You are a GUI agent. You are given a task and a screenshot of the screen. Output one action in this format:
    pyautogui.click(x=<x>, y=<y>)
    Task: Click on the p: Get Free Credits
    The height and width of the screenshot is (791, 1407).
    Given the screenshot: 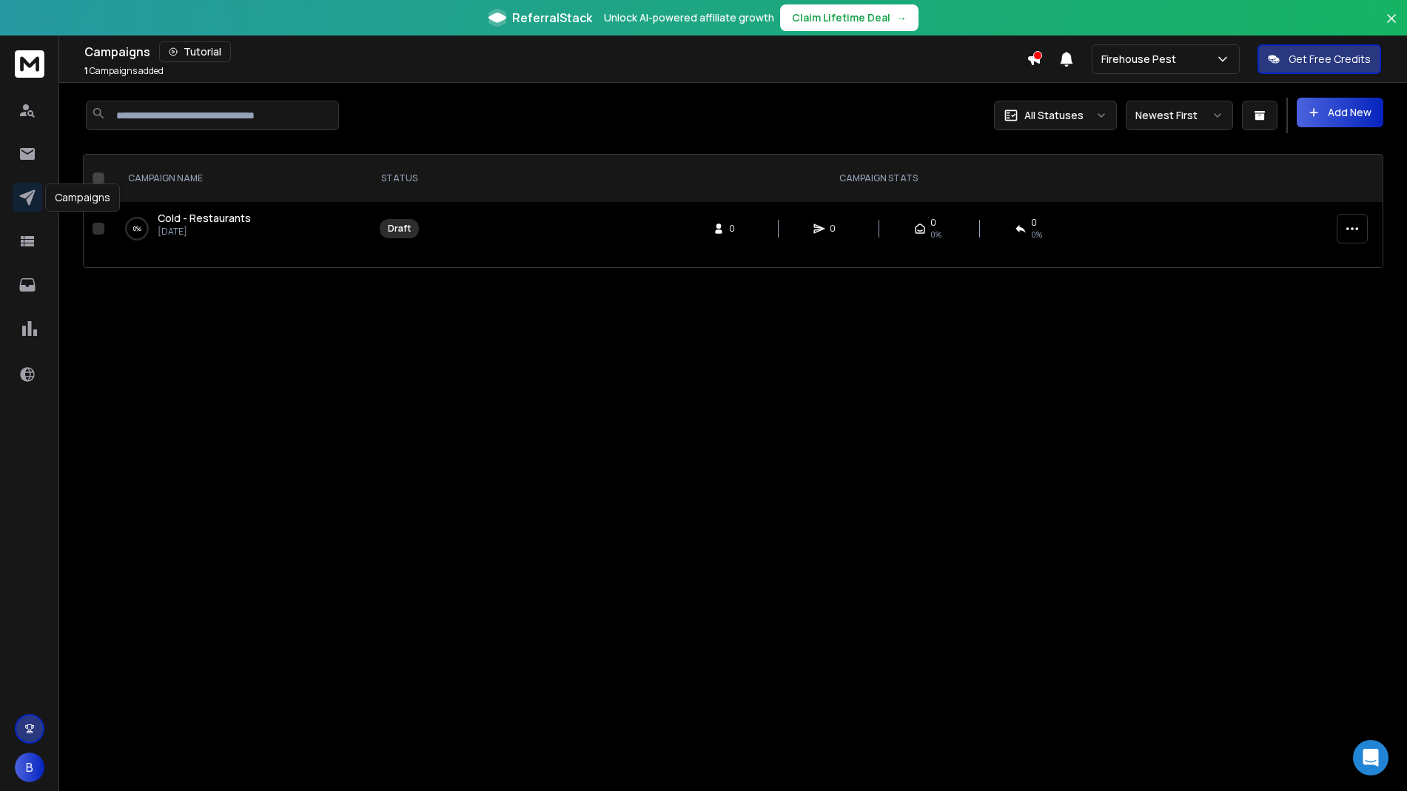 What is the action you would take?
    pyautogui.click(x=1329, y=59)
    